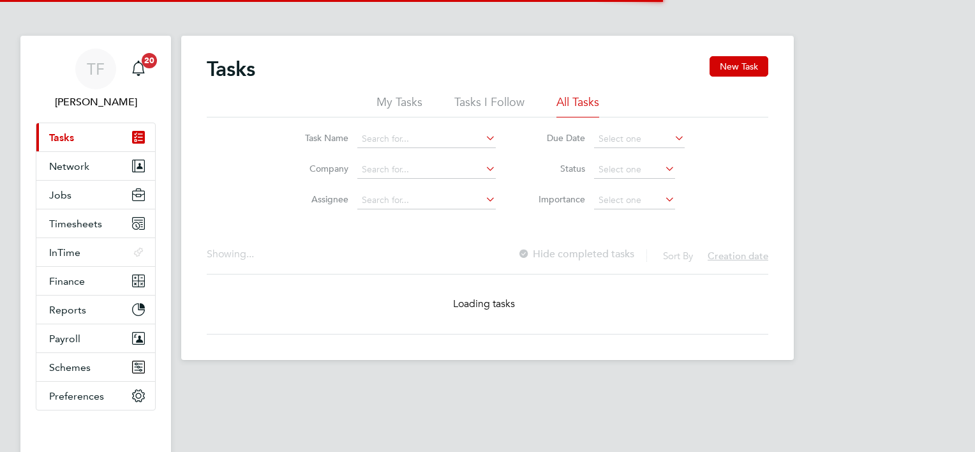 This screenshot has width=975, height=452. I want to click on span: Creation date, so click(738, 255).